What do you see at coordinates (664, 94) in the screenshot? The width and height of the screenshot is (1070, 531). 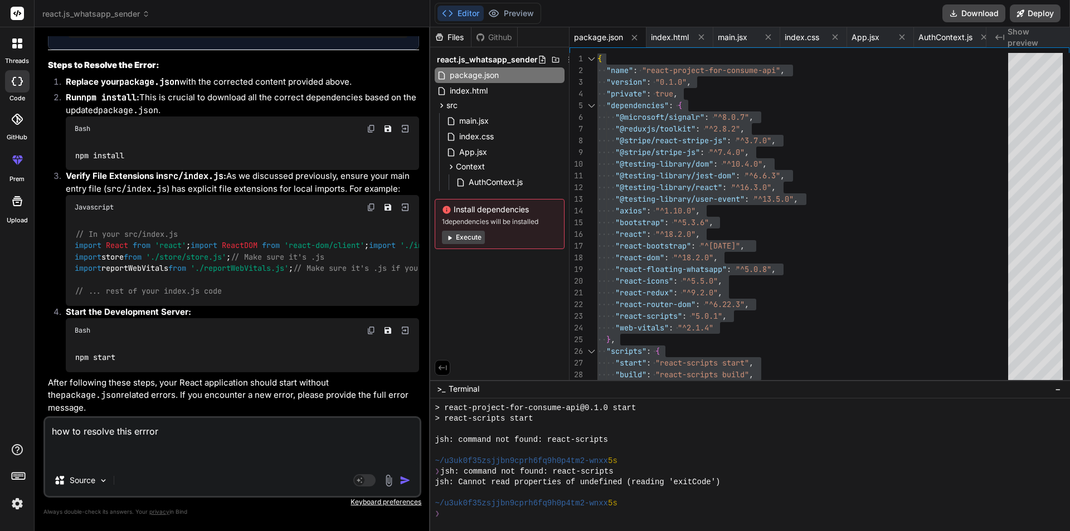 I see `span: true` at bounding box center [664, 94].